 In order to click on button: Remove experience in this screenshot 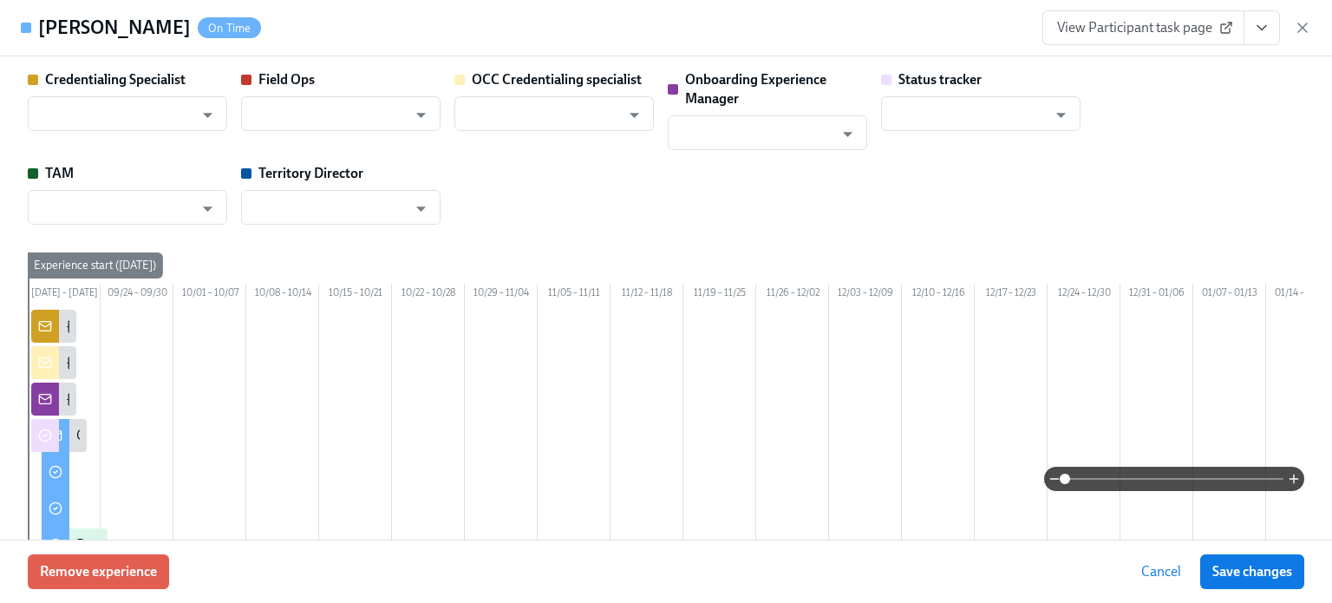, I will do `click(98, 572)`.